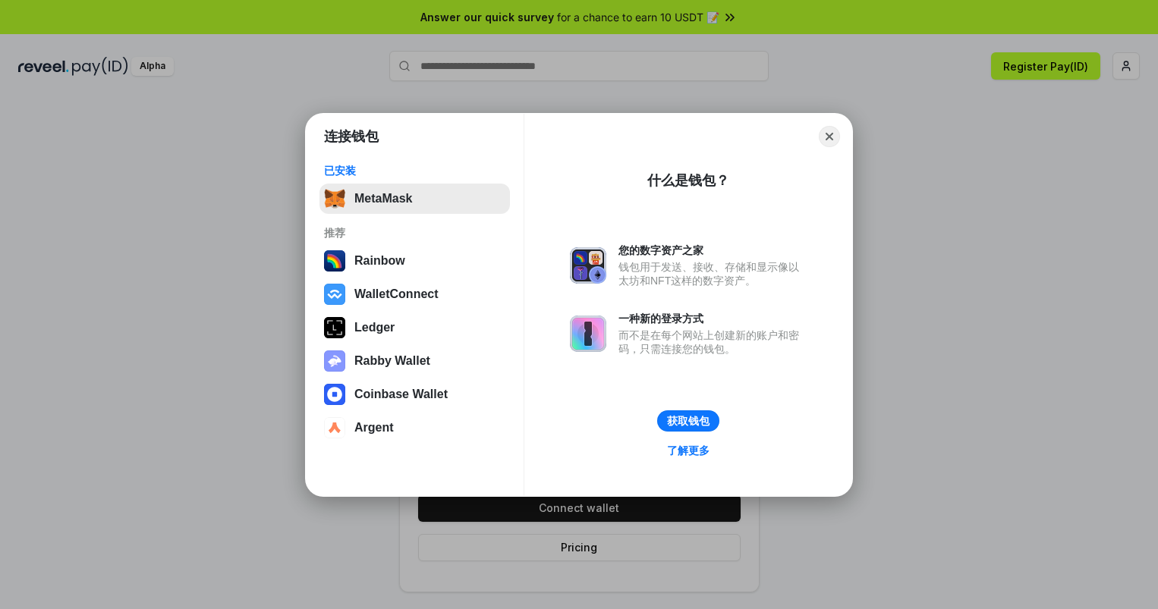 The height and width of the screenshot is (609, 1158). Describe the element at coordinates (351, 137) in the screenshot. I see `h1: 连接钱包` at that location.